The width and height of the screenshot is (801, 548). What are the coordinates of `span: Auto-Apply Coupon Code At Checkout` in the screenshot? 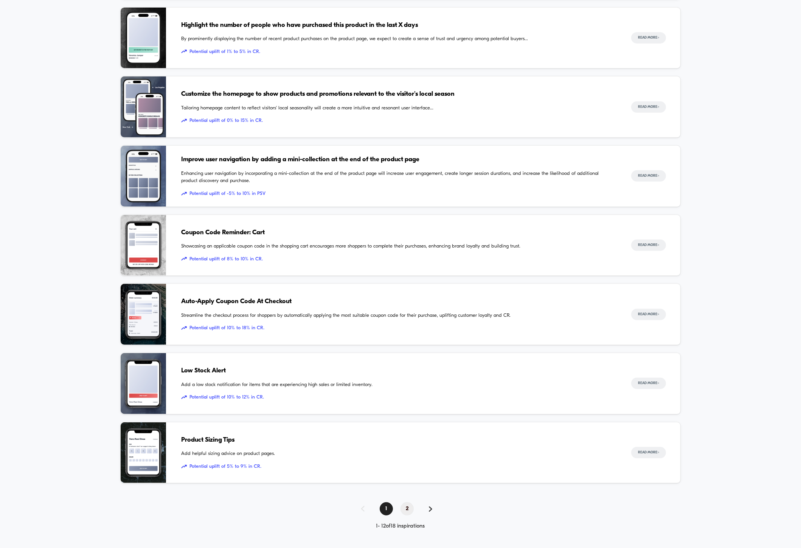 It's located at (399, 301).